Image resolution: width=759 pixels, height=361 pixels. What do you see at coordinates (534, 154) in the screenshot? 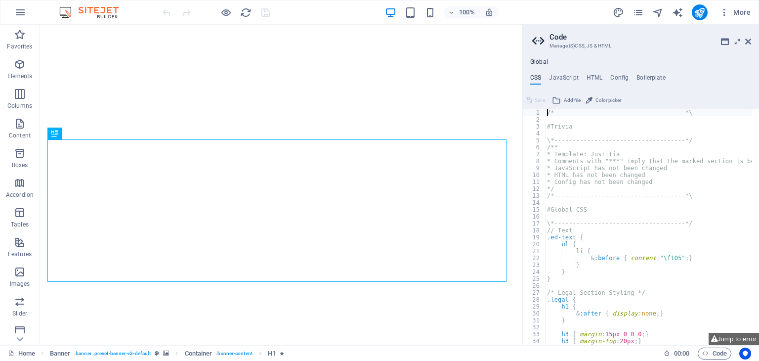
I see `div: 7` at bounding box center [534, 154].